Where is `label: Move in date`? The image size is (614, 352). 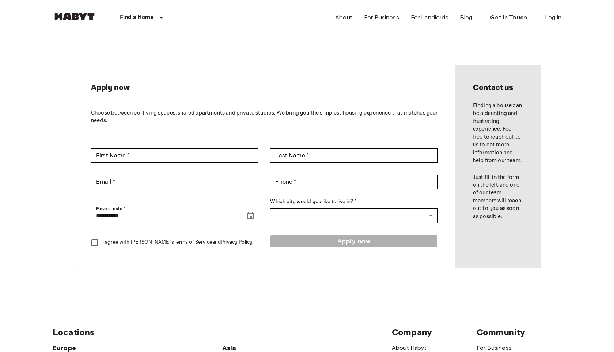 label: Move in date is located at coordinates (111, 208).